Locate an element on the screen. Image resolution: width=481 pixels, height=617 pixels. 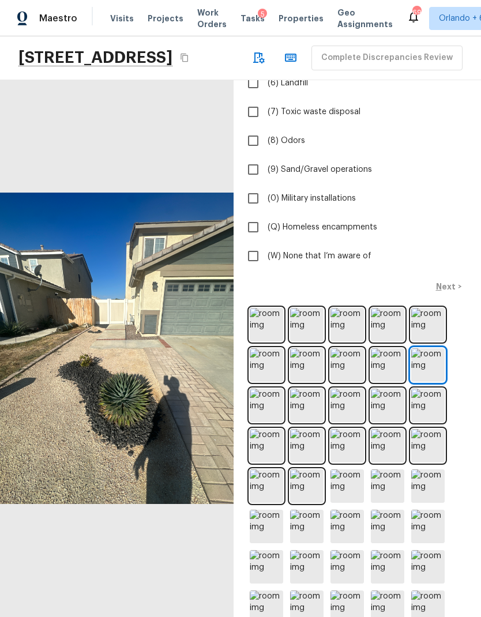
span: (8) Odors is located at coordinates (286, 141).